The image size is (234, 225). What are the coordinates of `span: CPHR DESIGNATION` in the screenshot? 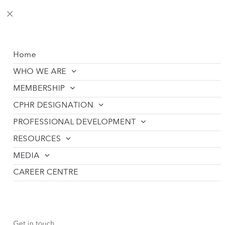 It's located at (58, 106).